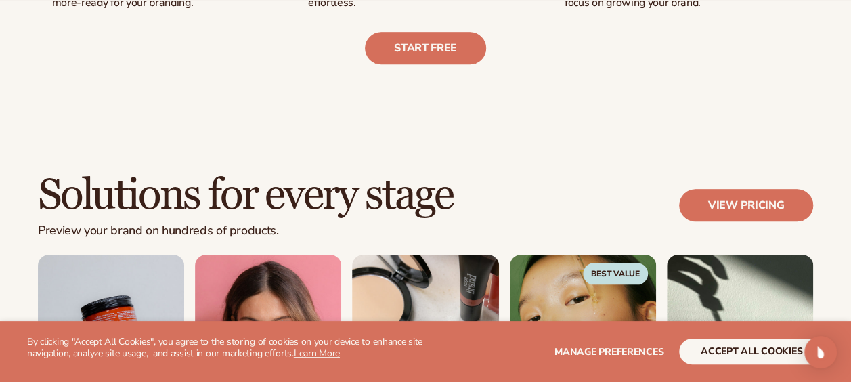  What do you see at coordinates (245, 231) in the screenshot?
I see `p: Preview your brand on hundreds of products.` at bounding box center [245, 231].